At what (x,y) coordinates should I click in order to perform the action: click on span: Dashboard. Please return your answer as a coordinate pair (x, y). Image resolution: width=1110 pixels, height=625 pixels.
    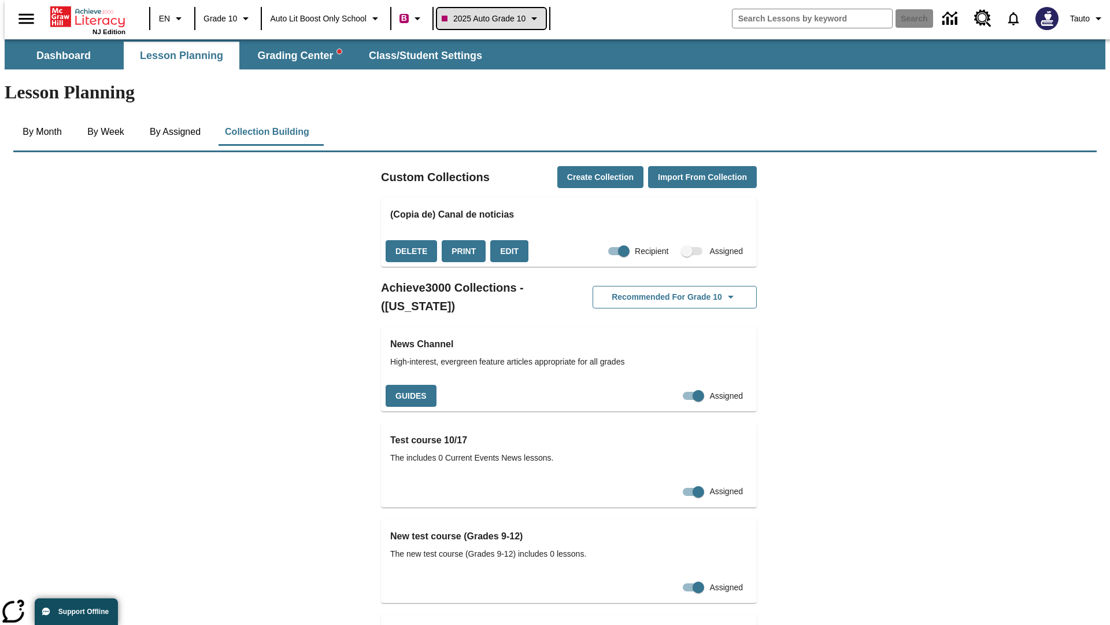
    Looking at the image, I should click on (64, 56).